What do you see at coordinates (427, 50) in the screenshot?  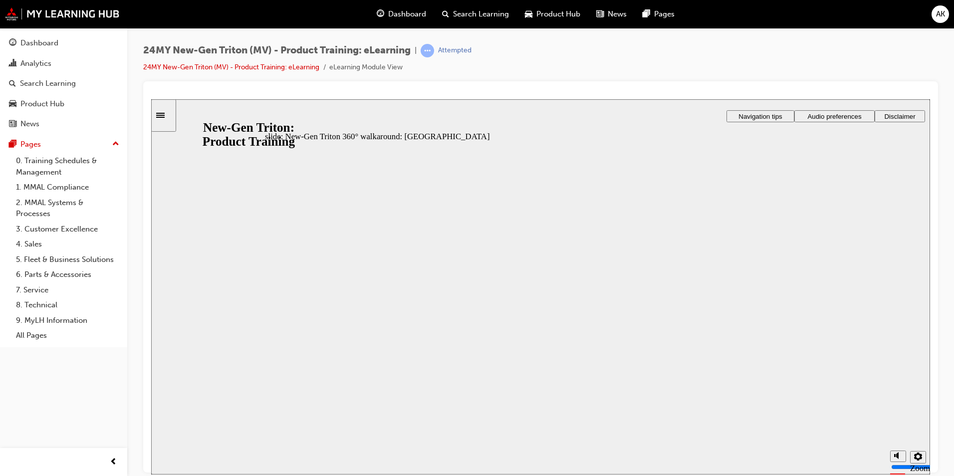 I see `span: learningRecordVerb_ATTEMPT-icon` at bounding box center [427, 50].